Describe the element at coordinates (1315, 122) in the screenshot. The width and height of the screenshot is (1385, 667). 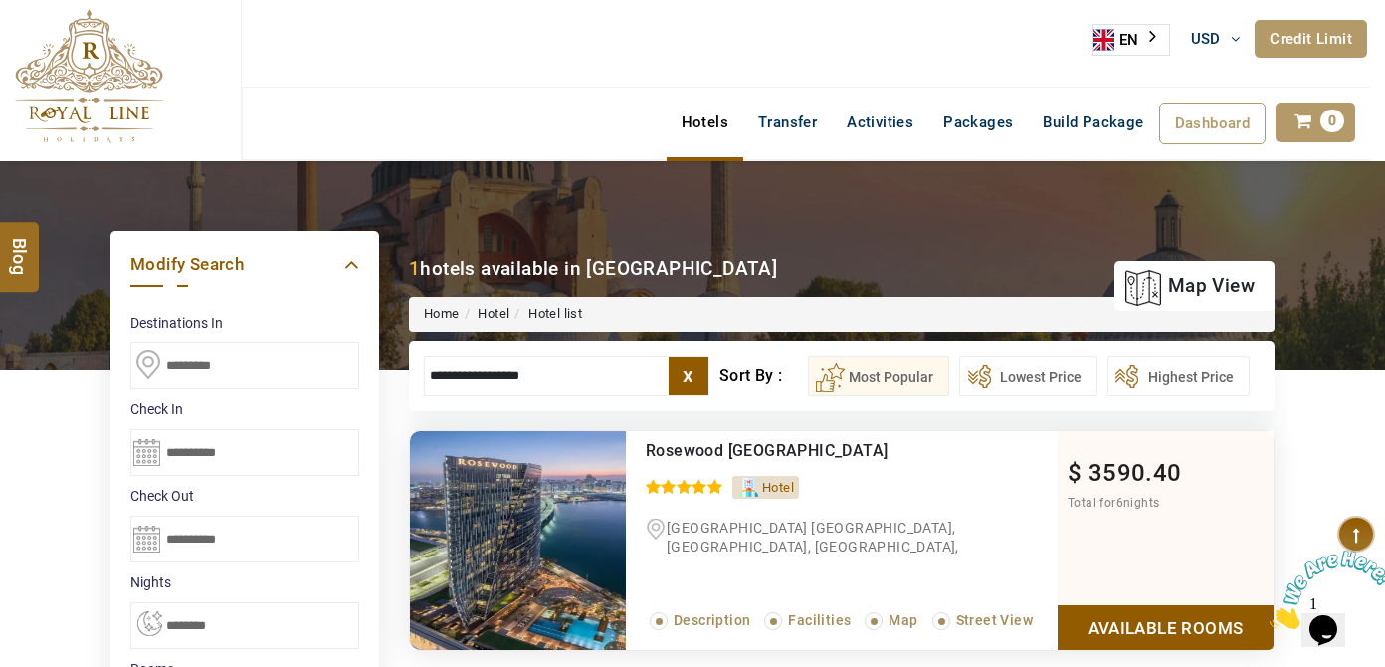
I see `a: 0` at that location.